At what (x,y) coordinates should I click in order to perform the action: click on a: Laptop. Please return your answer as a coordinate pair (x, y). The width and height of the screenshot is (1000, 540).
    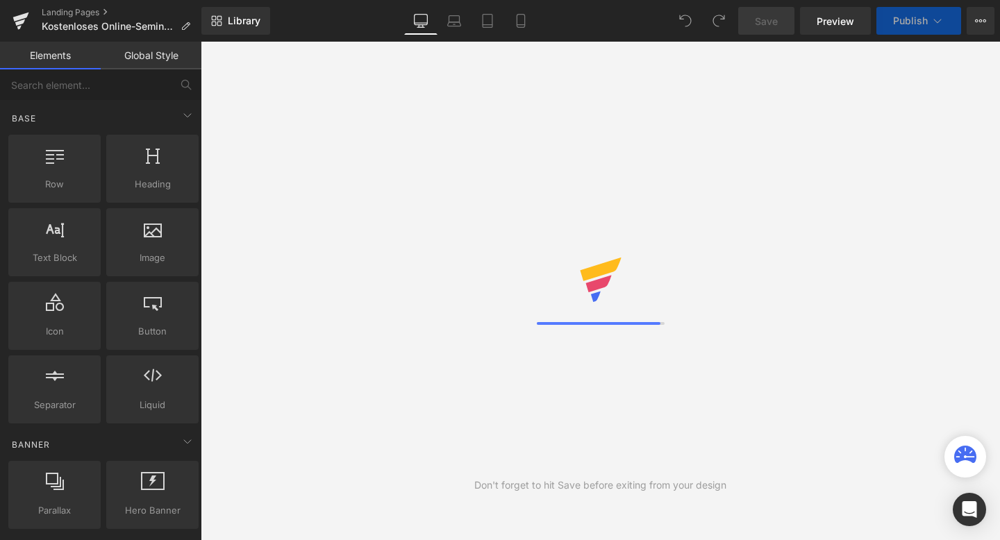
    Looking at the image, I should click on (454, 21).